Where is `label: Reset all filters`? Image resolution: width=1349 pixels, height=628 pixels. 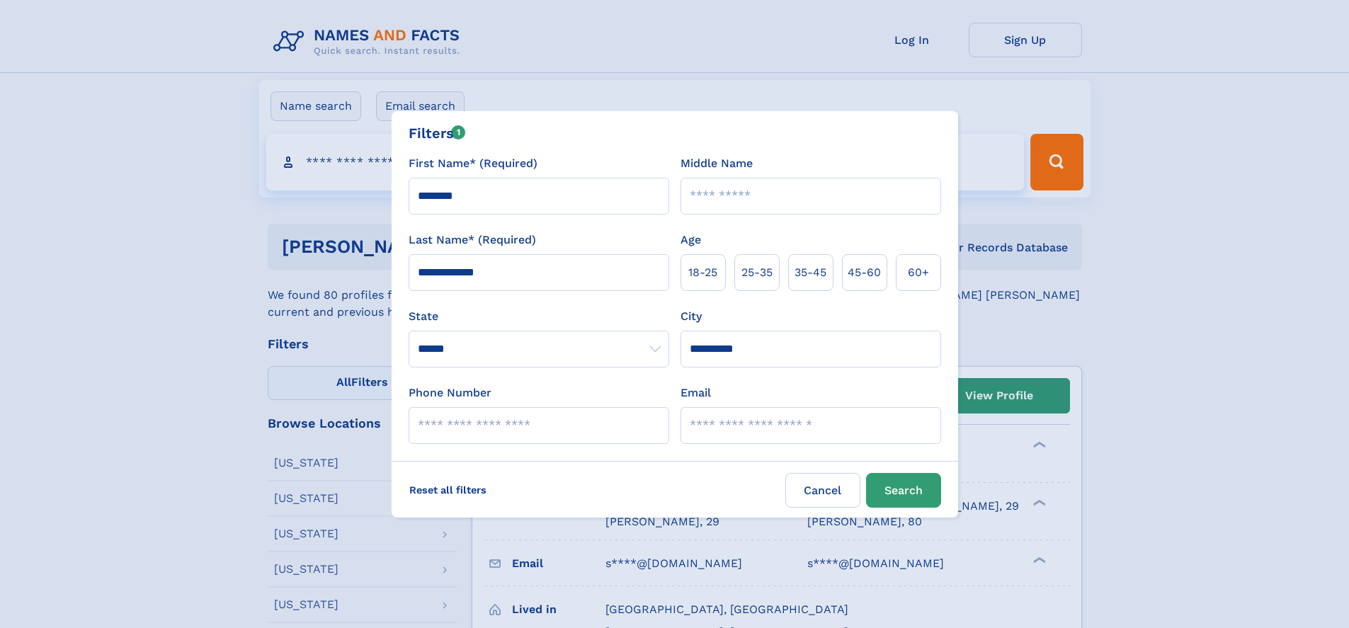
label: Reset all filters is located at coordinates (448, 490).